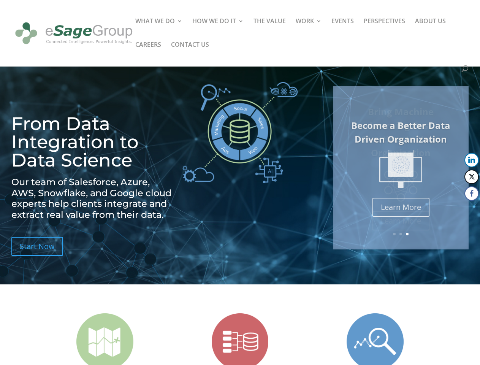 This screenshot has width=480, height=365. I want to click on a: EVENTS, so click(343, 30).